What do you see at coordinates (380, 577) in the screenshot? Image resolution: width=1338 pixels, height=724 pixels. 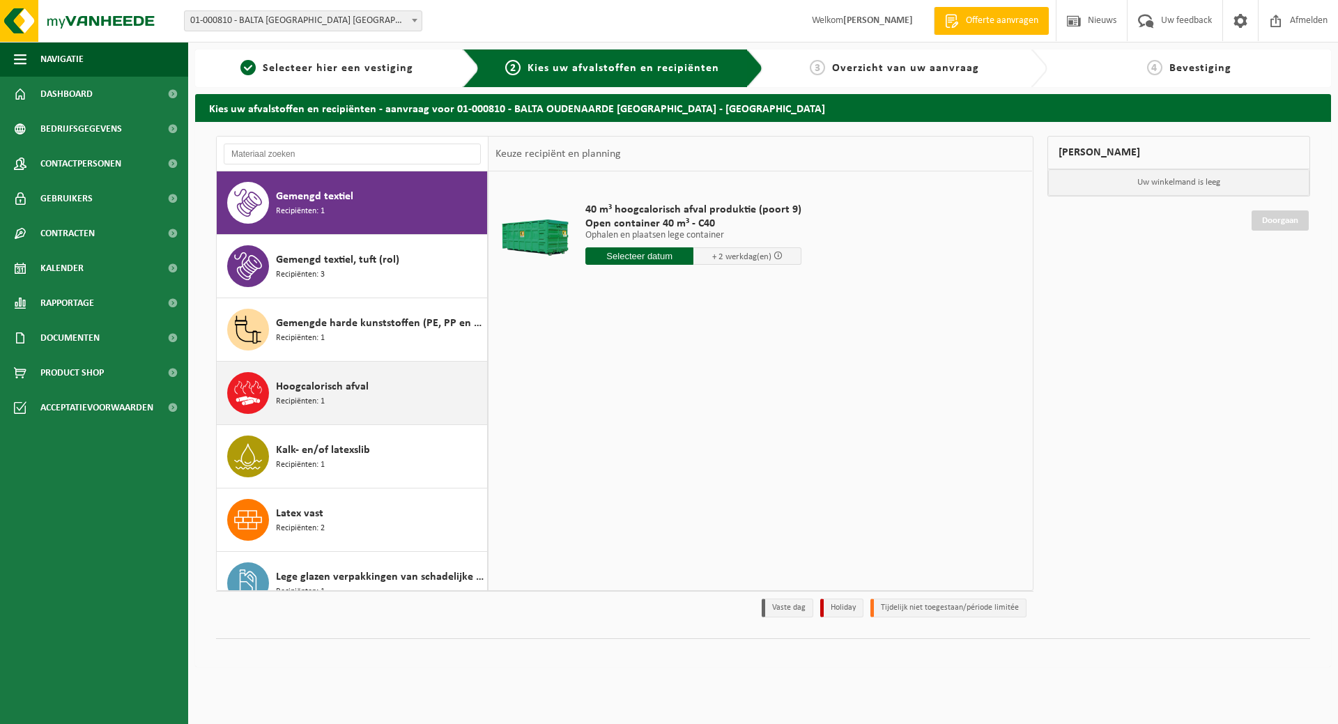 I see `span: Lege glazen verpakkingen van schadelijke stoffen` at bounding box center [380, 577].